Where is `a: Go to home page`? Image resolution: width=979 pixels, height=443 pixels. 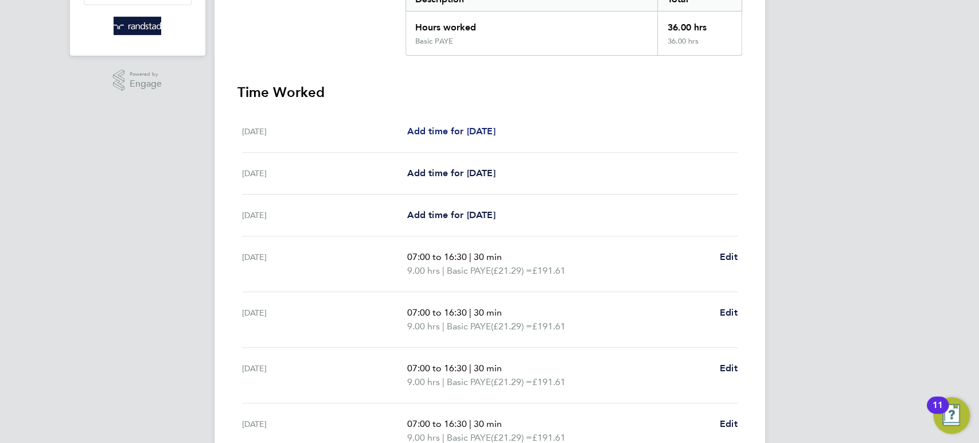
a: Go to home page is located at coordinates (138, 26).